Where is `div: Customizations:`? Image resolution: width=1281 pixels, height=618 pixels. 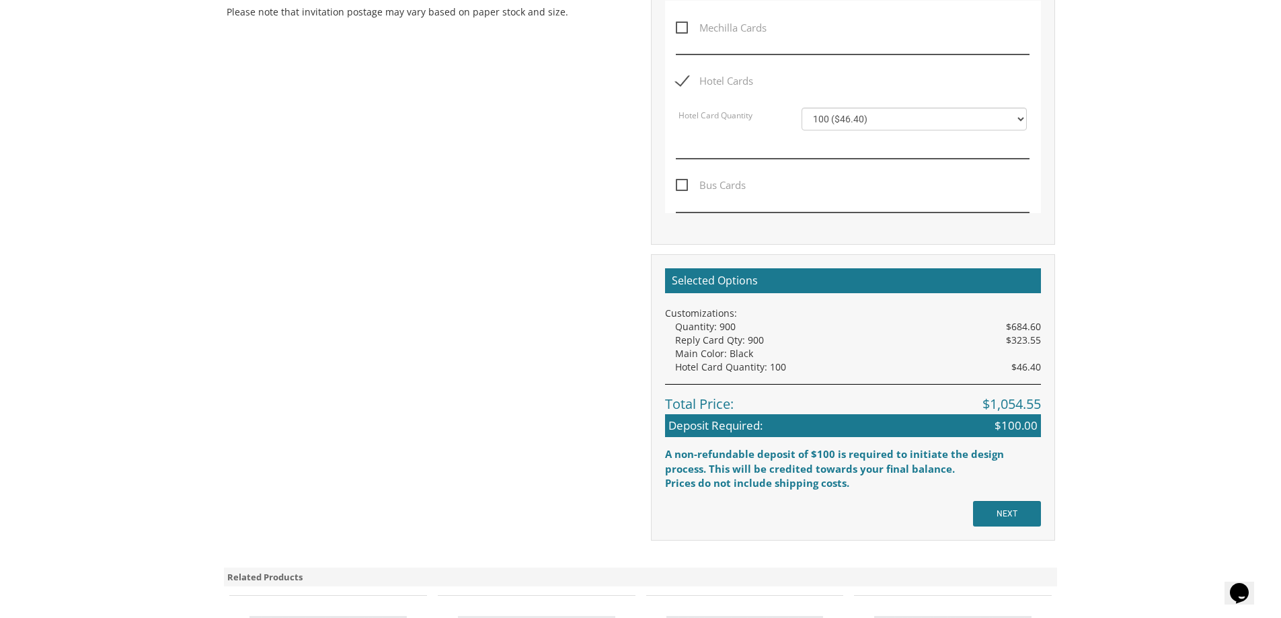 div: Customizations: is located at coordinates (852, 313).